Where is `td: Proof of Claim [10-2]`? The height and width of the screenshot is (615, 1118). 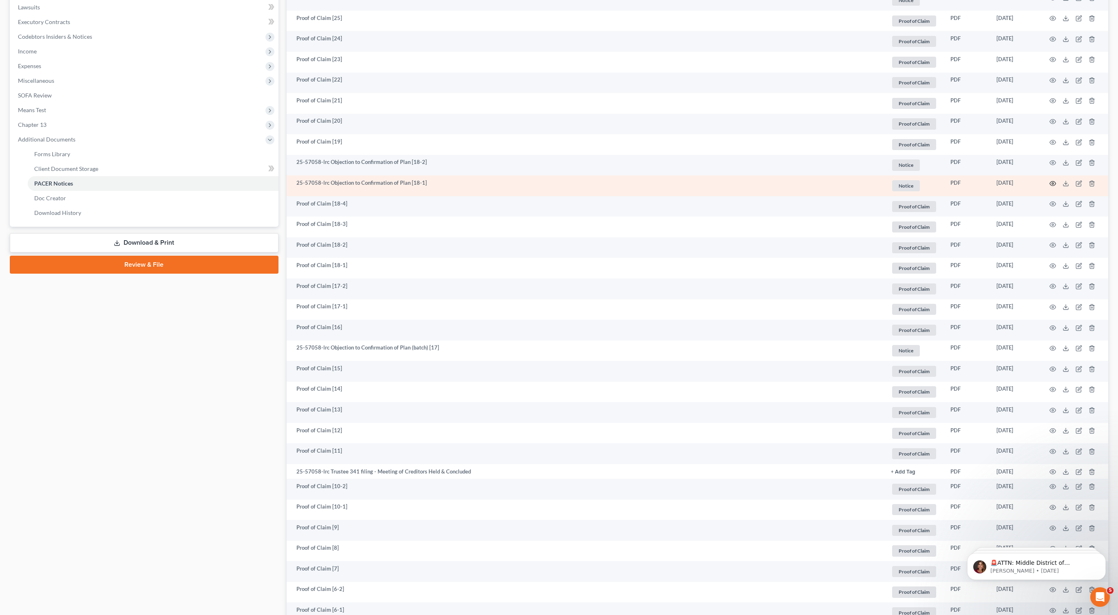
td: Proof of Claim [10-2] is located at coordinates (585, 489).